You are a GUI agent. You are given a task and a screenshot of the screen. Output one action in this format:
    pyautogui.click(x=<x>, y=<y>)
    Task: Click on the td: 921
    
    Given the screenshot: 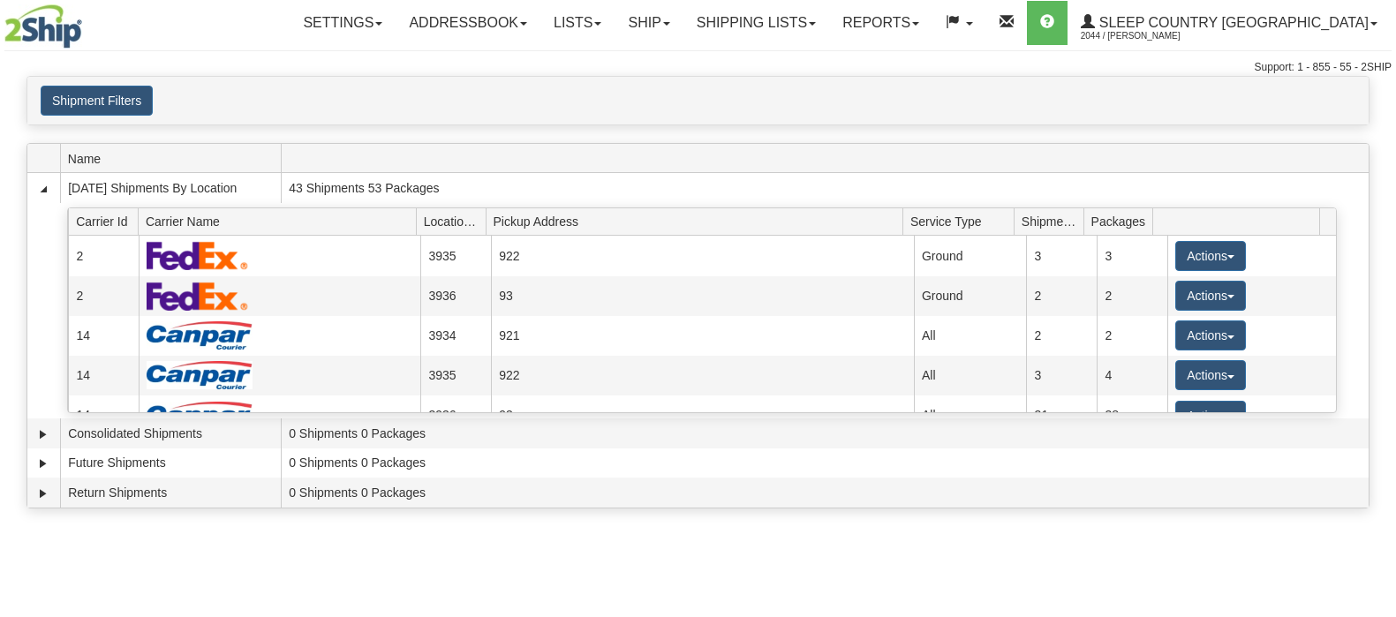 What is the action you would take?
    pyautogui.click(x=702, y=336)
    